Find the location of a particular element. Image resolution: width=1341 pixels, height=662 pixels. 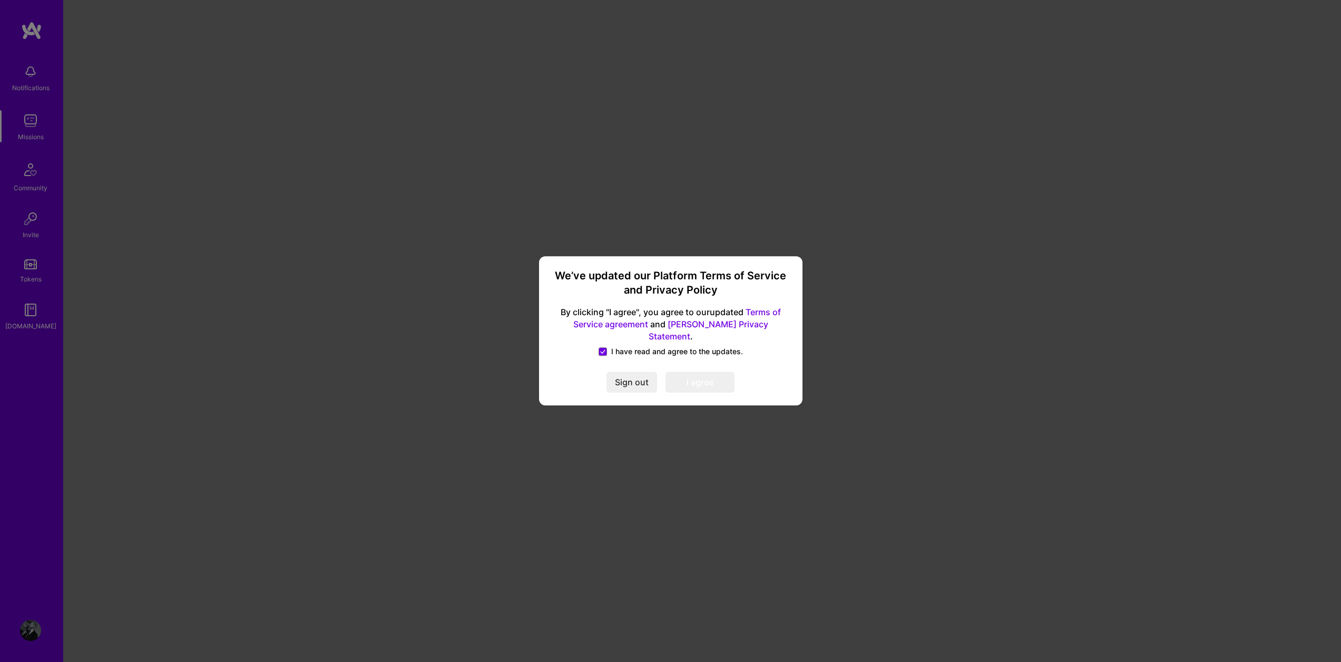

a: Terms of Service agreement is located at coordinates (677, 318).